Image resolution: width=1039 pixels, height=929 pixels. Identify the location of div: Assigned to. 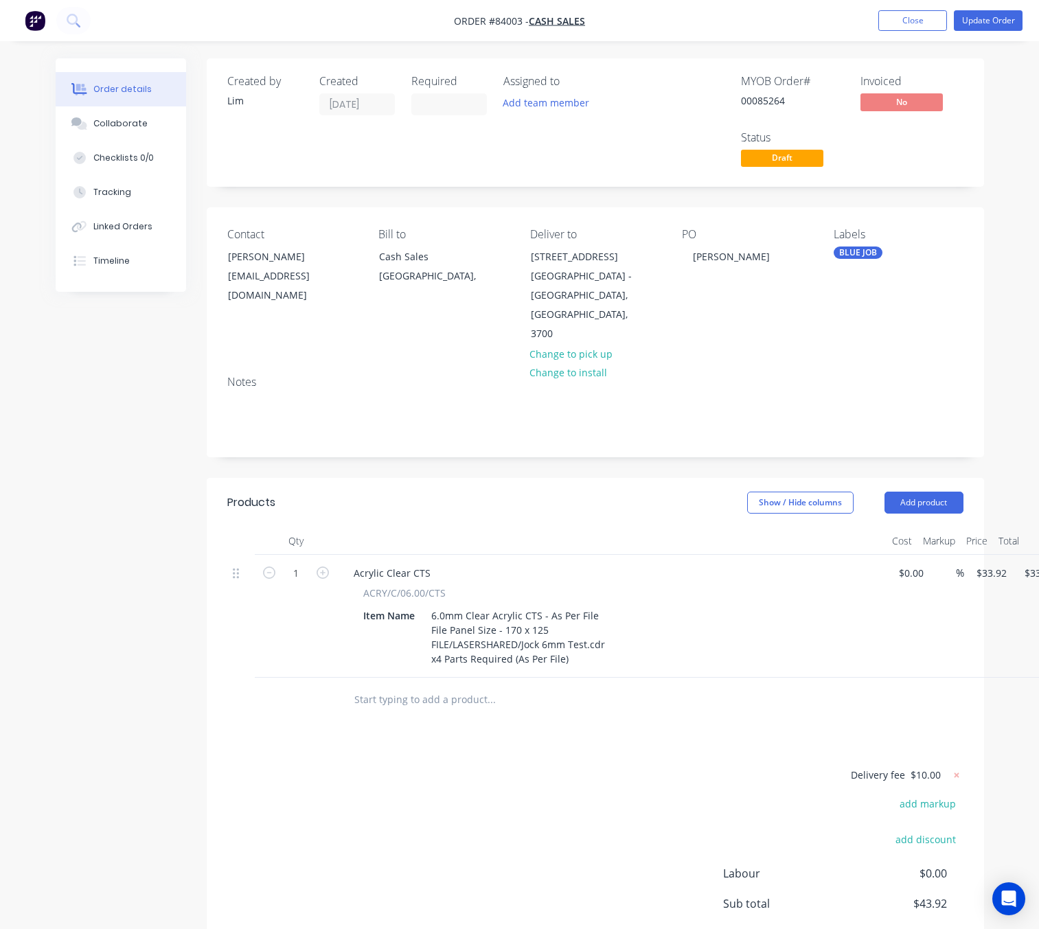
(572, 81).